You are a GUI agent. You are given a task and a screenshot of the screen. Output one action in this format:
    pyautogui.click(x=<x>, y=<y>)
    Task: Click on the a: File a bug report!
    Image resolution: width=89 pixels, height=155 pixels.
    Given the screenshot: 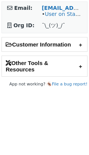 What is the action you would take?
    pyautogui.click(x=70, y=84)
    